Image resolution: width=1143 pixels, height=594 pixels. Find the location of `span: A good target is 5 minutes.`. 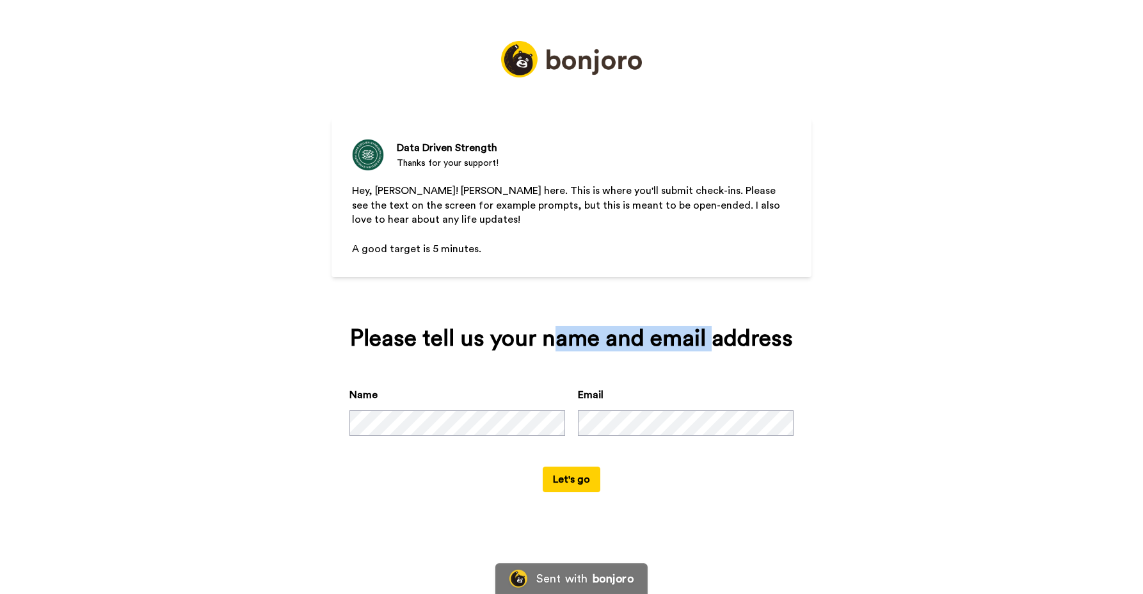

span: A good target is 5 minutes. is located at coordinates (417, 249).